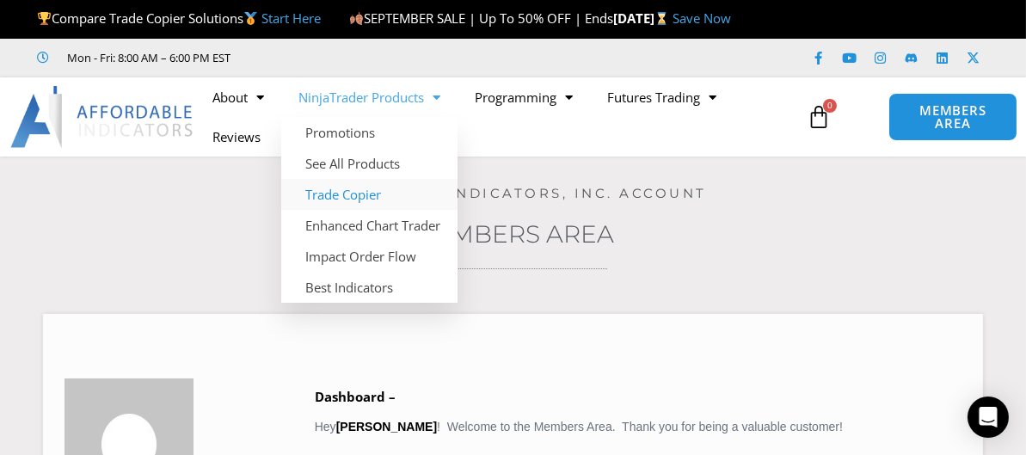 This screenshot has height=455, width=1026. Describe the element at coordinates (238, 97) in the screenshot. I see `a: About` at that location.